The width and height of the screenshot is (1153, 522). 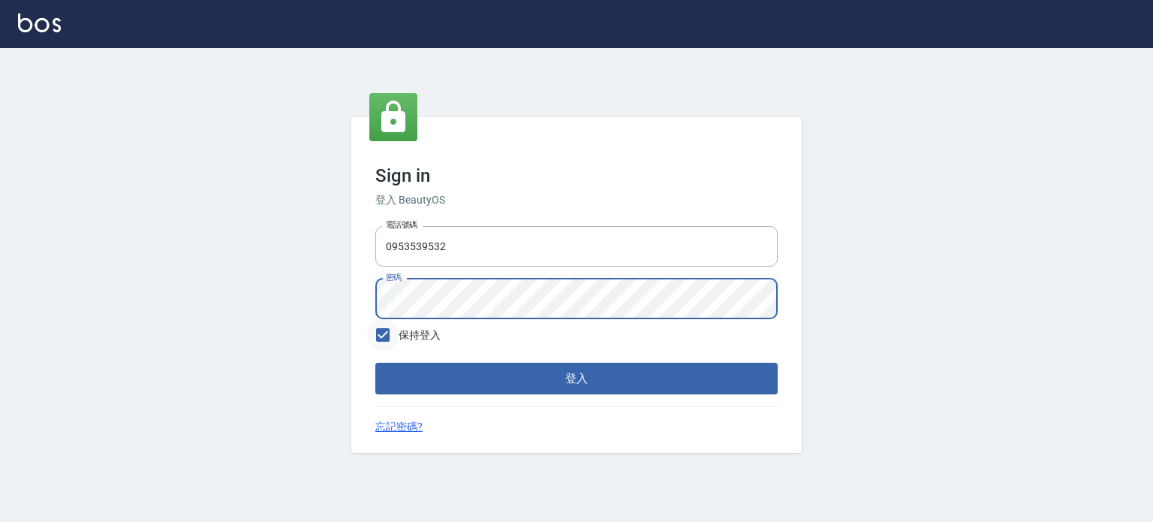 What do you see at coordinates (39, 23) in the screenshot?
I see `img: Logo` at bounding box center [39, 23].